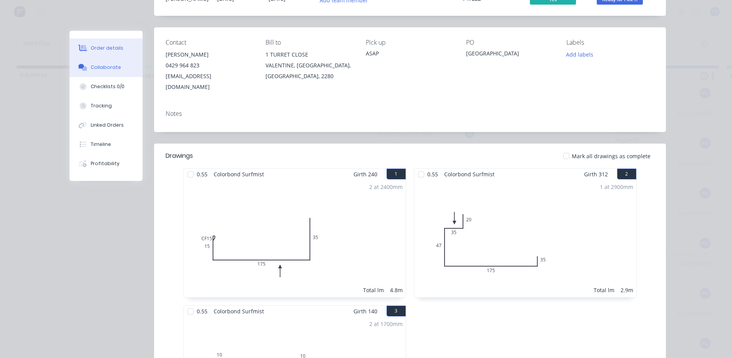 The height and width of the screenshot is (358, 732). I want to click on button: Linked Orders, so click(106, 125).